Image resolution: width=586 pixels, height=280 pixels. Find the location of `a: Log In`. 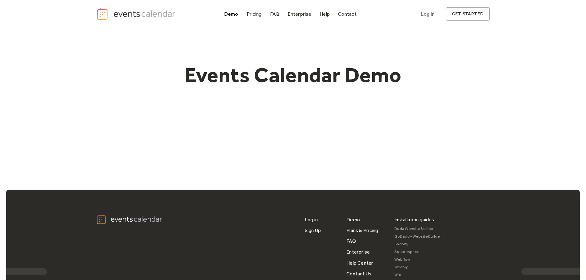

a: Log In is located at coordinates (427, 14).